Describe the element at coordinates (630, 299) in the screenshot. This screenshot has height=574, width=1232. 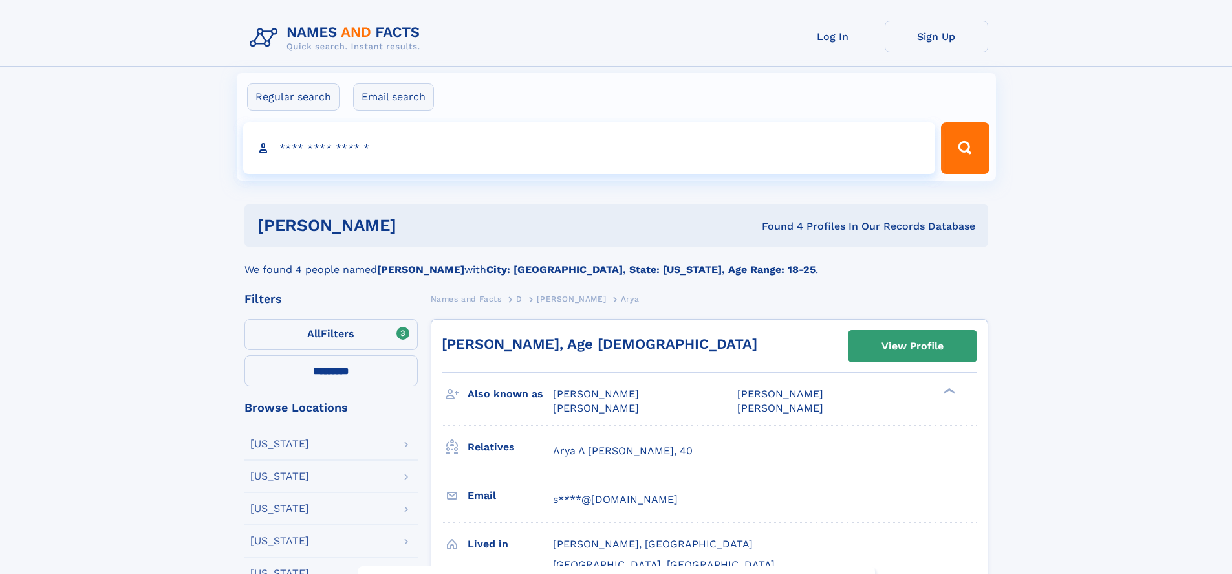
I see `span: Arya` at that location.